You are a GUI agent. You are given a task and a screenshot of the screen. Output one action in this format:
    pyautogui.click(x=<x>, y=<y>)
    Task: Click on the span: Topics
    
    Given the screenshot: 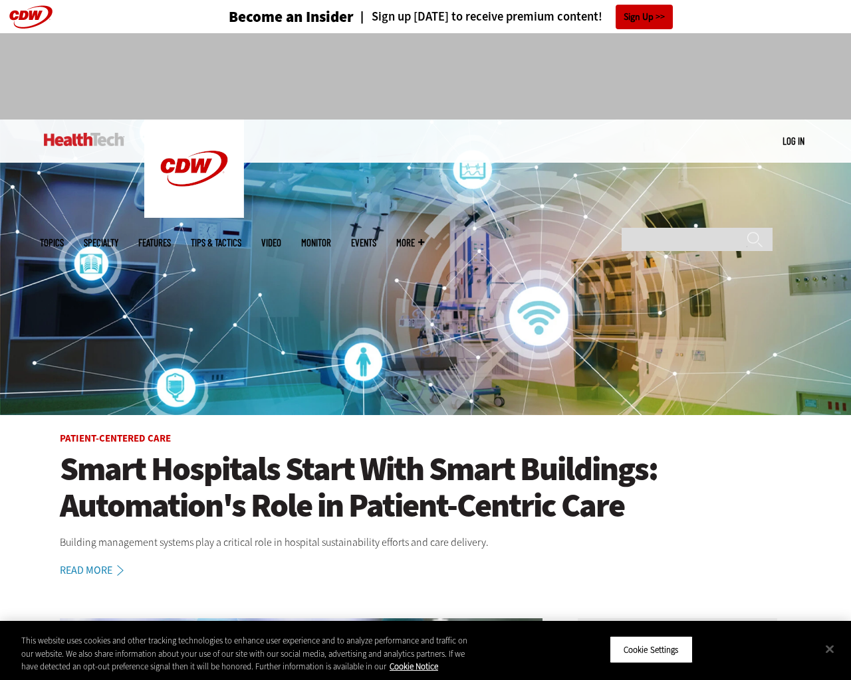 What is the action you would take?
    pyautogui.click(x=52, y=243)
    